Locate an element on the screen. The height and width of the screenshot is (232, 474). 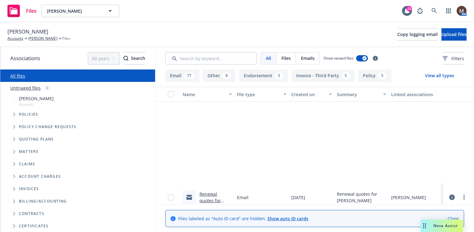
span: Quoting plans is located at coordinates (36, 139).